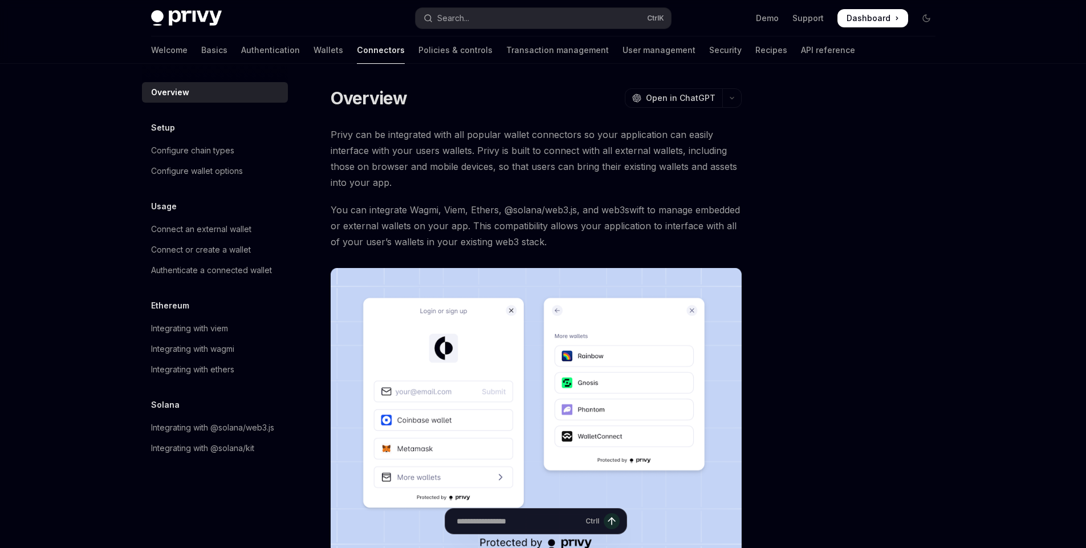 This screenshot has width=1086, height=548. What do you see at coordinates (215, 328) in the screenshot?
I see `a: Integrating with viem` at bounding box center [215, 328].